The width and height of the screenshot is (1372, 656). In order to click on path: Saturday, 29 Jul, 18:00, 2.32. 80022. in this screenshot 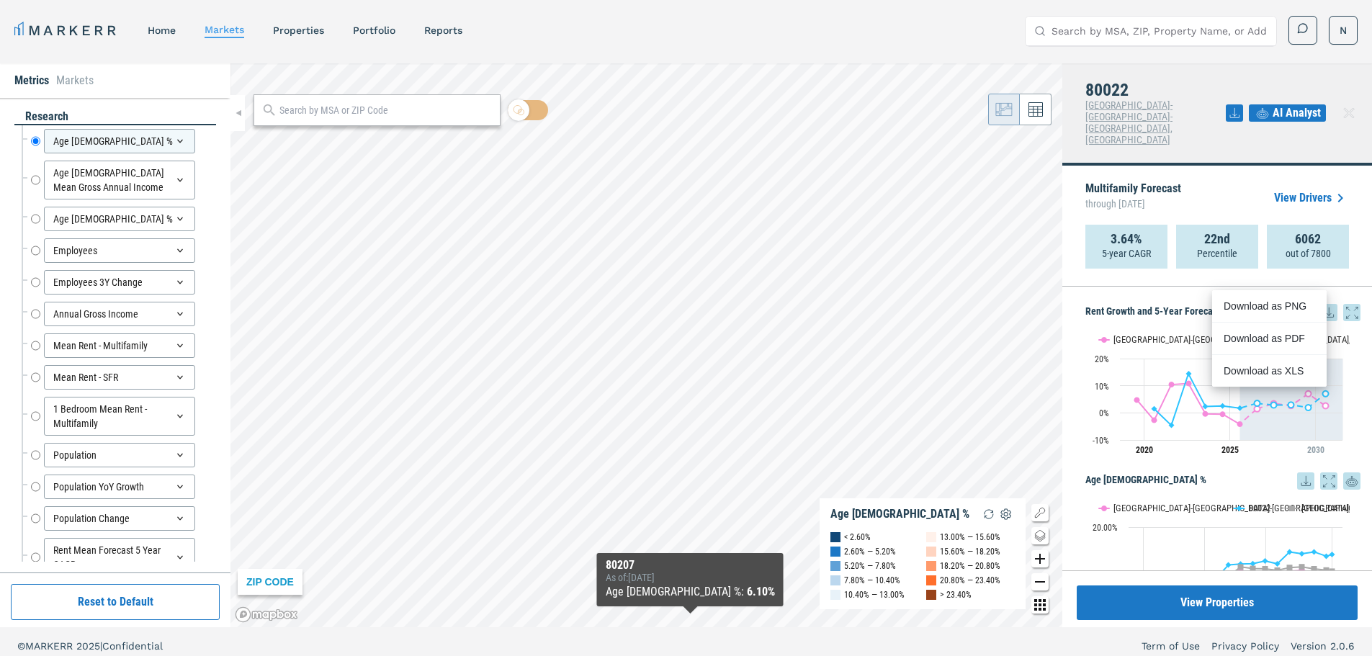, I will do `click(1206, 406)`.